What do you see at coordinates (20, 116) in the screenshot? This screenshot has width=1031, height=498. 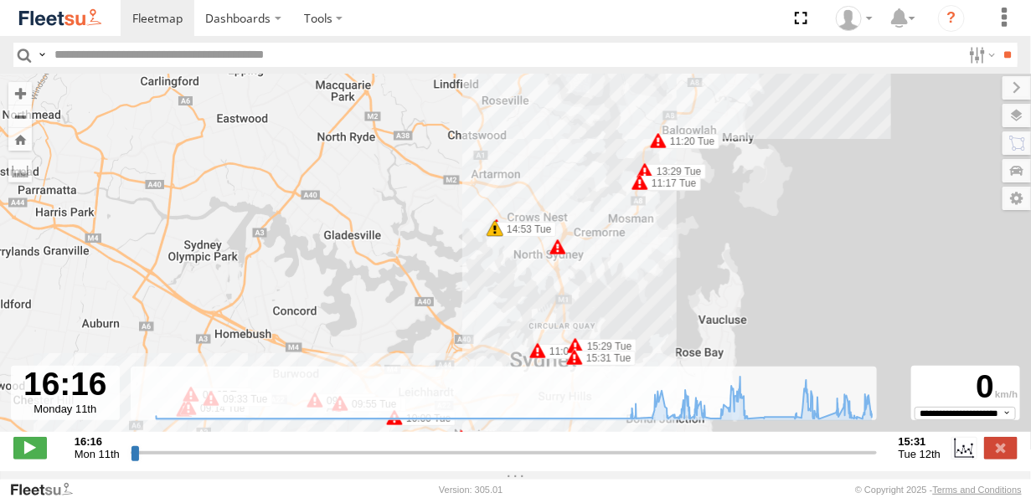 I see `button: Zoom out` at bounding box center [20, 116].